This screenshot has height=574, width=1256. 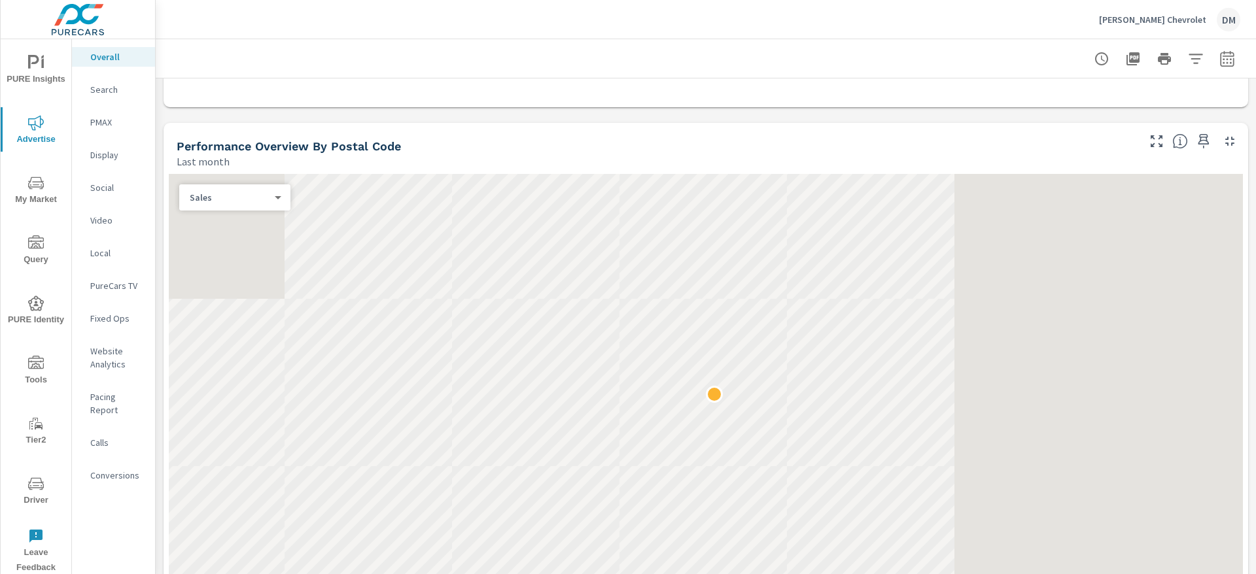 I want to click on p: Local, so click(x=117, y=253).